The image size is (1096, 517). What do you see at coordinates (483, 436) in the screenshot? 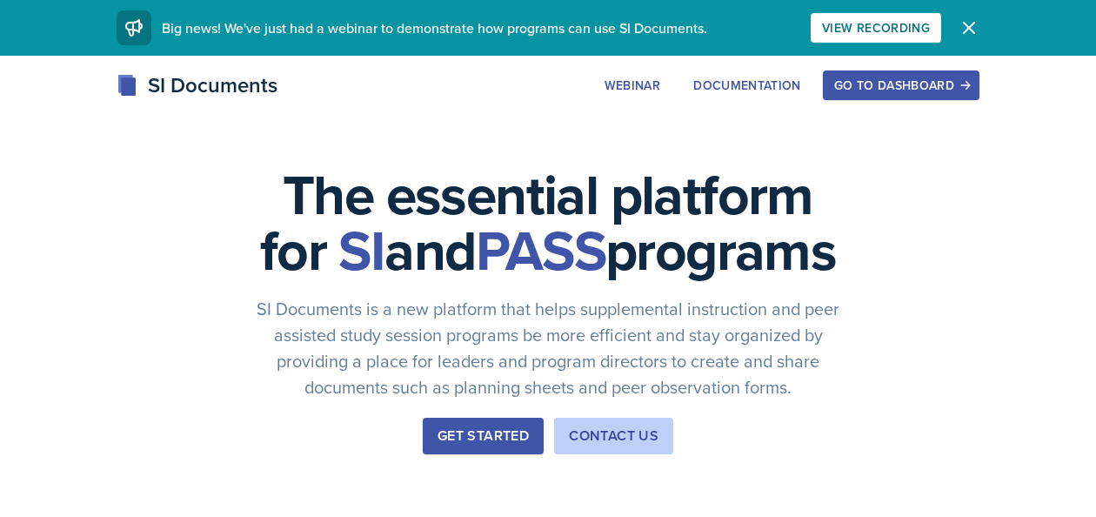
I see `button: Get Started` at bounding box center [483, 436].